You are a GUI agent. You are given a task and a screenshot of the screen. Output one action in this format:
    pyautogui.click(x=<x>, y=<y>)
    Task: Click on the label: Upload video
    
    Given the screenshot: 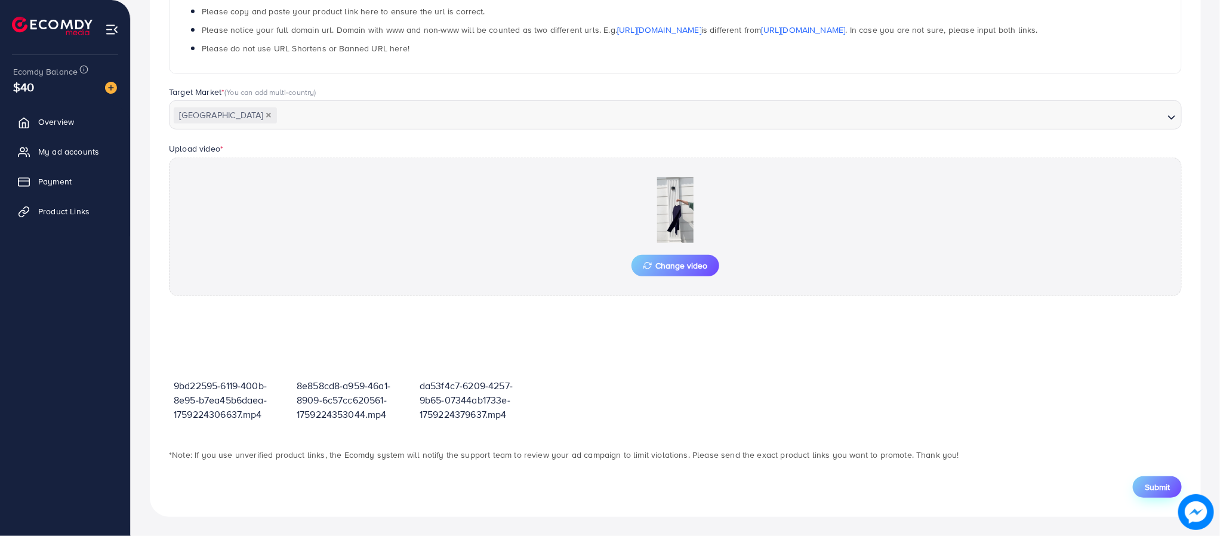 What is the action you would take?
    pyautogui.click(x=196, y=149)
    